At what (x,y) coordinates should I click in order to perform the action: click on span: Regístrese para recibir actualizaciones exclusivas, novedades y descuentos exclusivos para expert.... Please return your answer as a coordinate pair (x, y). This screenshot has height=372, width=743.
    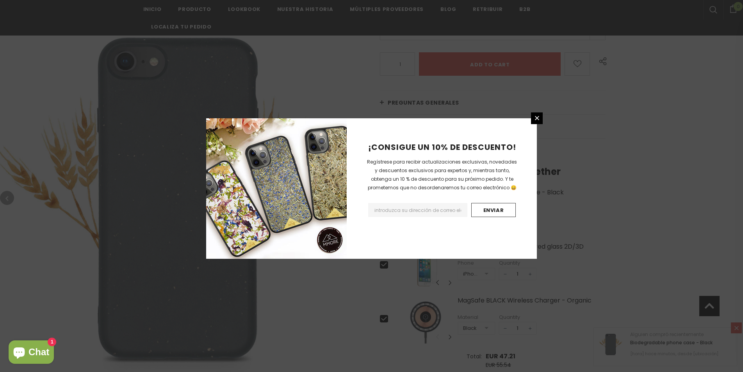
    Looking at the image, I should click on (442, 175).